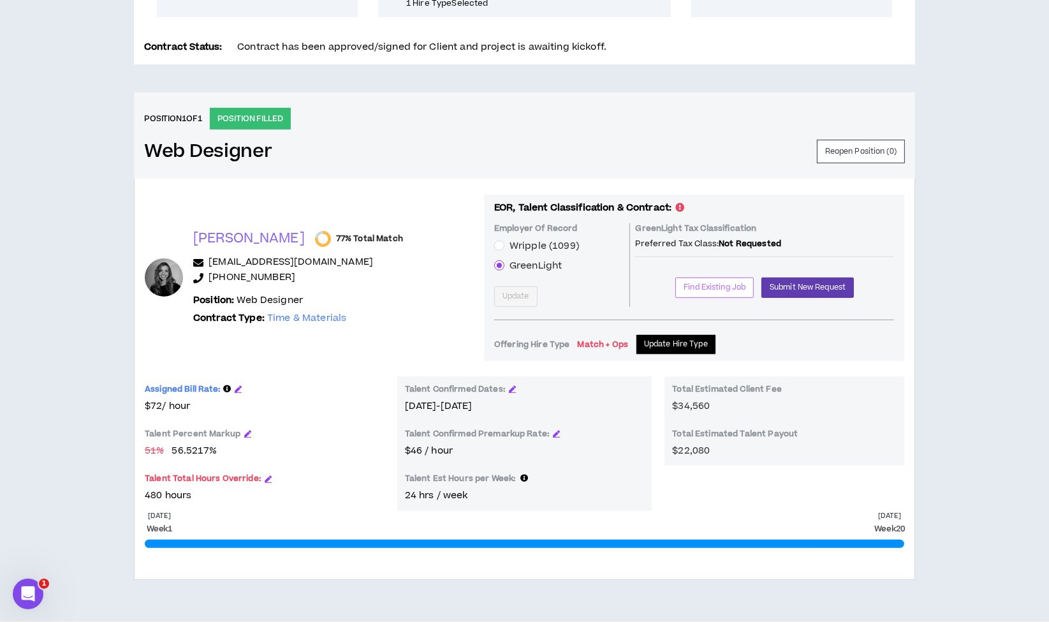  What do you see at coordinates (159, 529) in the screenshot?
I see `p: Week 1` at bounding box center [159, 529].